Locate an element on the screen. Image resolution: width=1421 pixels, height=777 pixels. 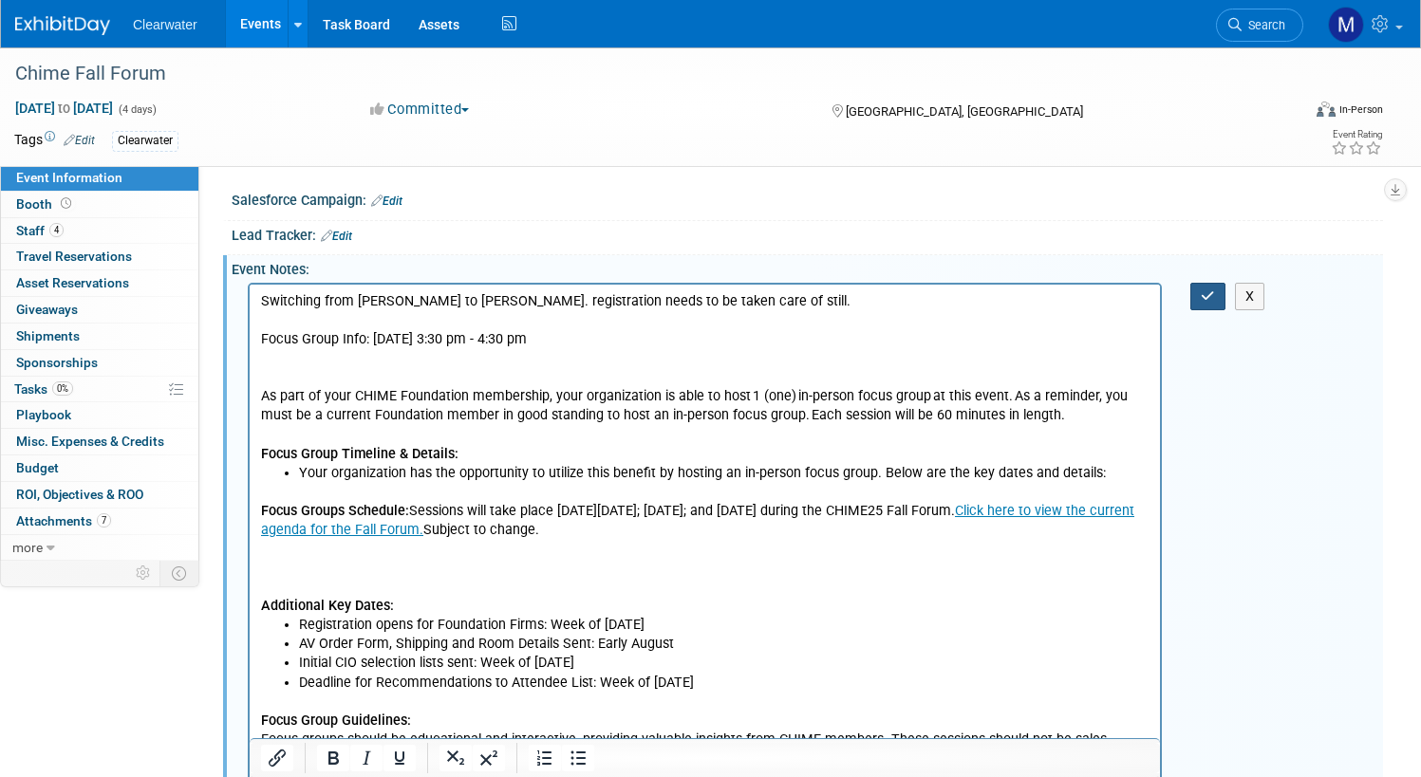
a: Event Information is located at coordinates (100, 177).